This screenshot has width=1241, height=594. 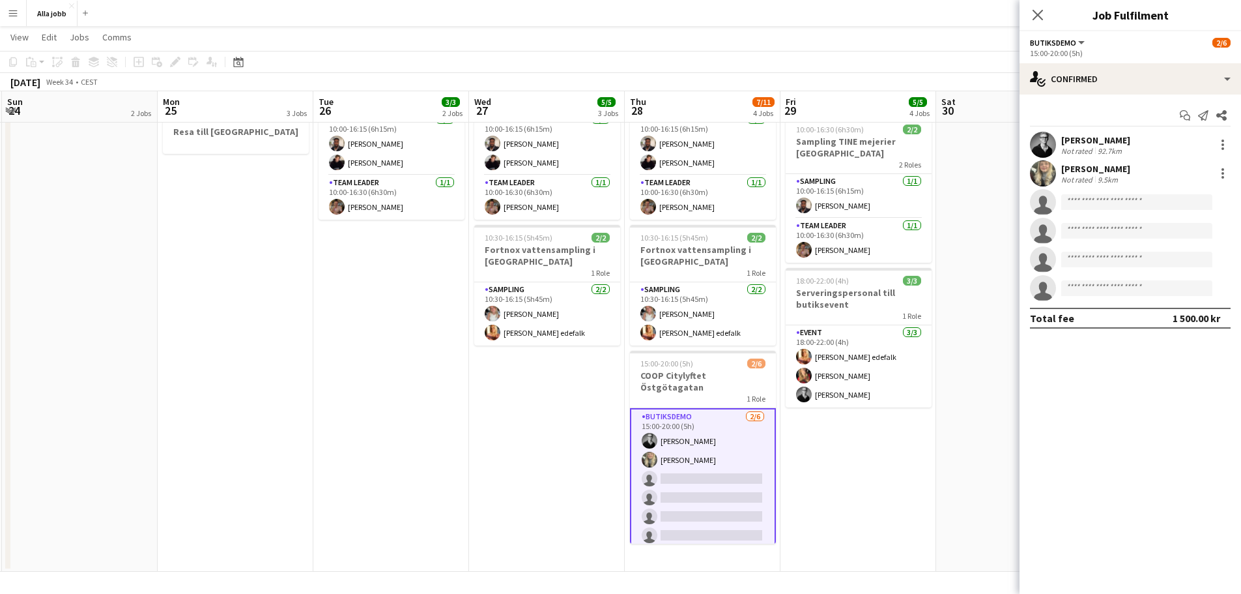 I want to click on span: 10:00-16:30 (6h30m), so click(x=830, y=129).